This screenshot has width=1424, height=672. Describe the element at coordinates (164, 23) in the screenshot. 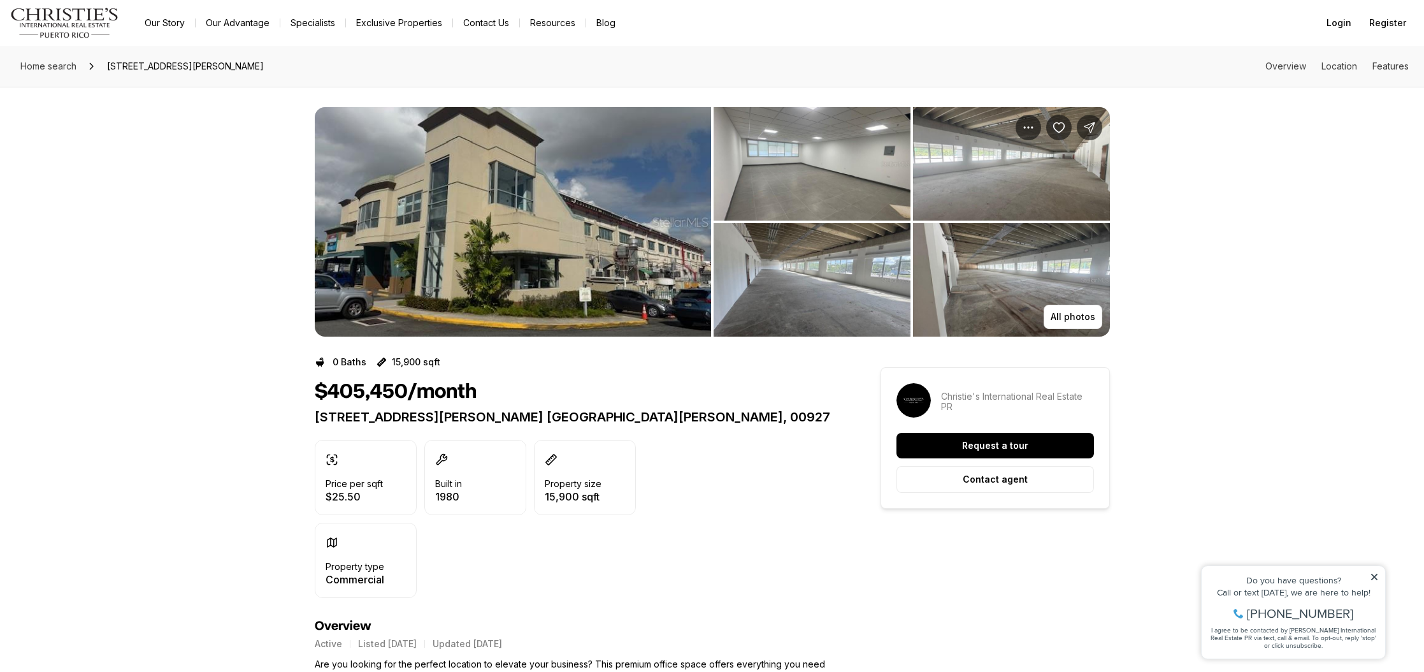

I see `a: Our Story` at that location.